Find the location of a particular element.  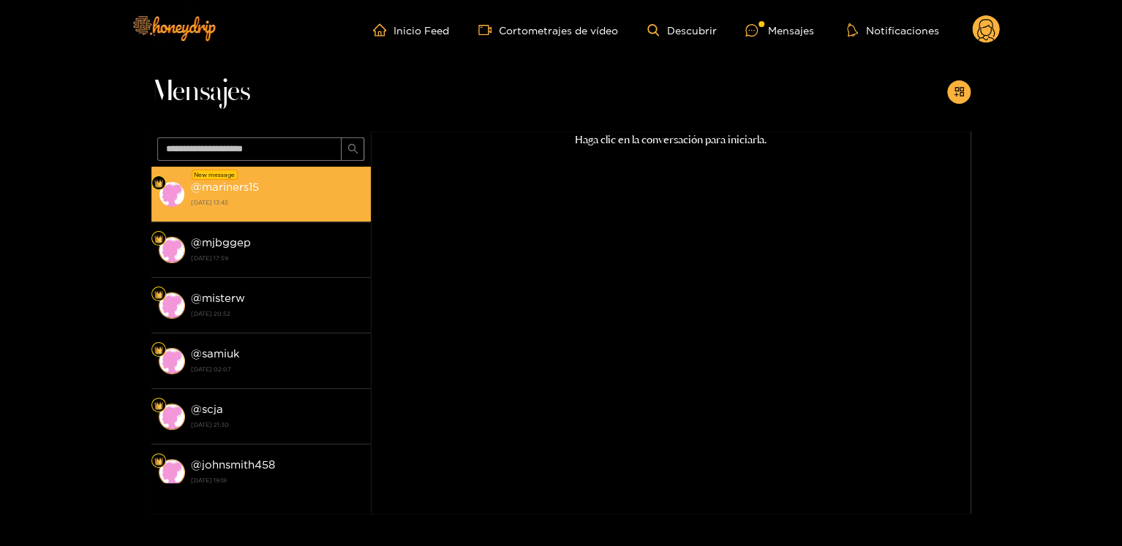

strong: @ mjbggep is located at coordinates (221, 242).